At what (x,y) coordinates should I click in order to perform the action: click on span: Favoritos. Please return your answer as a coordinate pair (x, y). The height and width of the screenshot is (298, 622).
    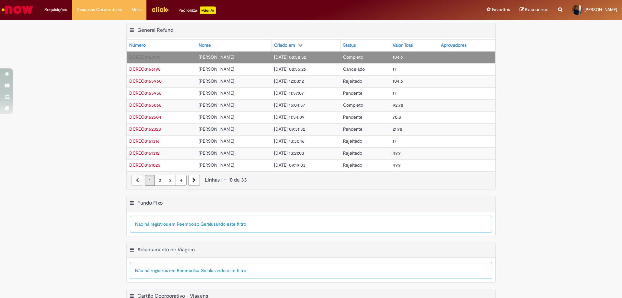
    Looking at the image, I should click on (501, 10).